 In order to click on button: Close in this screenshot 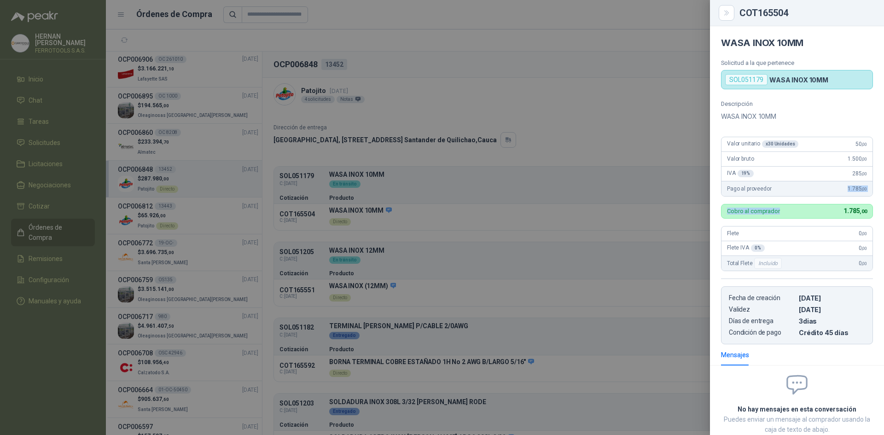, I will do `click(726, 13)`.